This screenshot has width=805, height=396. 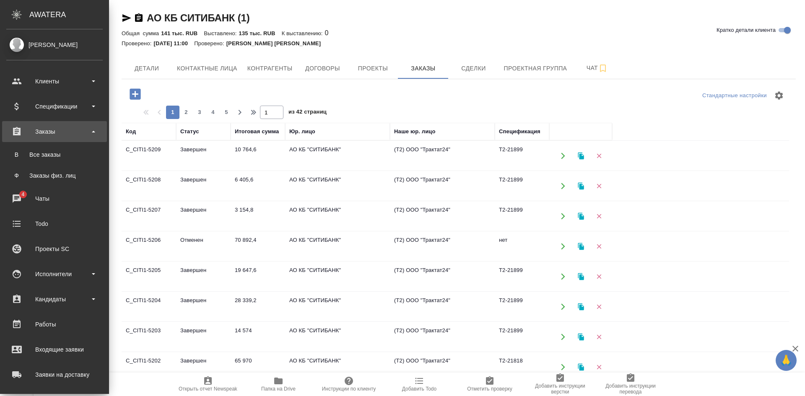 What do you see at coordinates (302, 132) in the screenshot?
I see `div: Юр. лицо` at bounding box center [302, 132].